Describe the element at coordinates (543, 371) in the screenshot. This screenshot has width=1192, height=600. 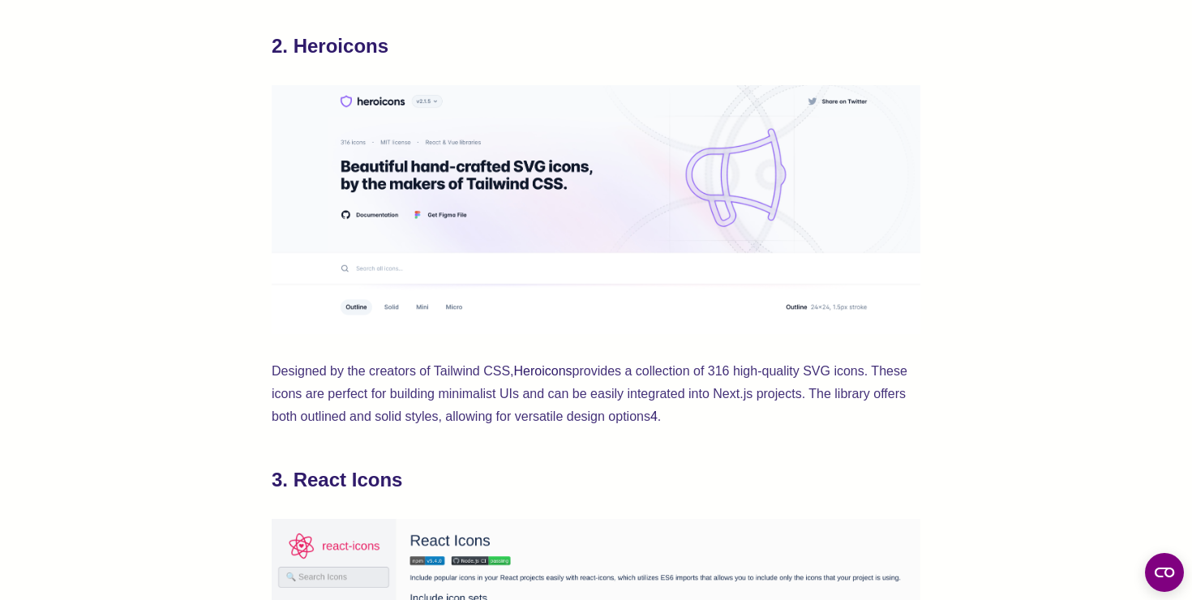
I see `a: Heroicons` at that location.